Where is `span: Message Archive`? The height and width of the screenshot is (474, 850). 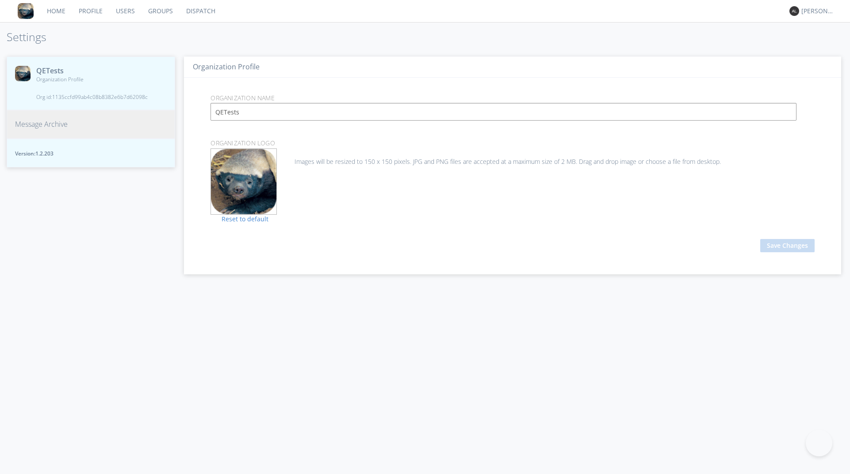
span: Message Archive is located at coordinates (41, 124).